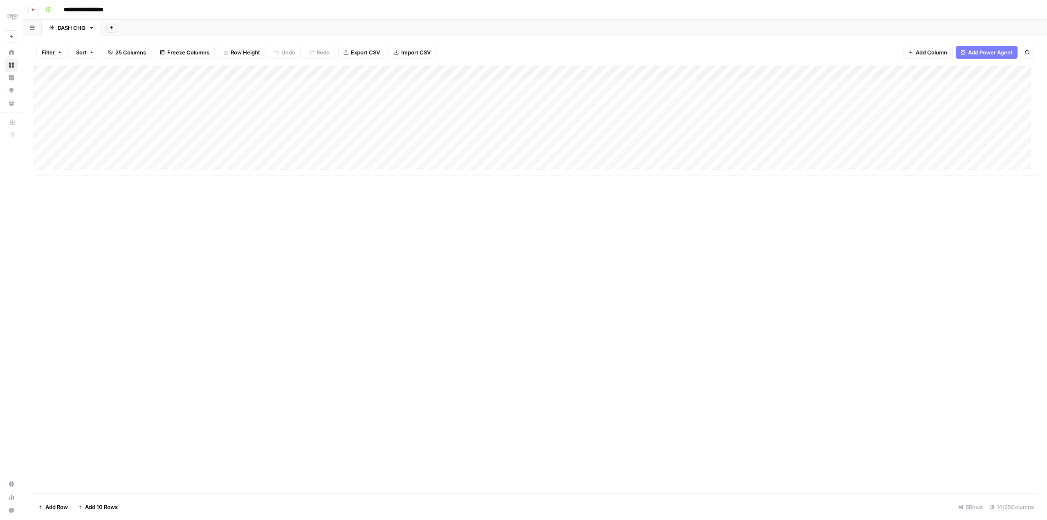 The width and height of the screenshot is (1047, 520). I want to click on a: Browse, so click(11, 65).